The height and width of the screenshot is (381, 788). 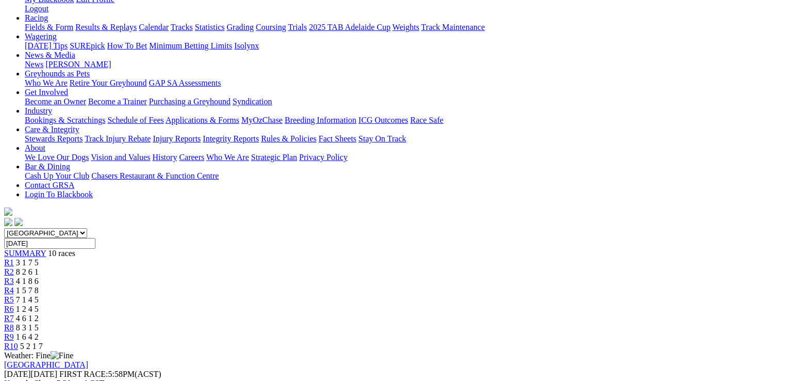 I want to click on span: R4, so click(x=9, y=290).